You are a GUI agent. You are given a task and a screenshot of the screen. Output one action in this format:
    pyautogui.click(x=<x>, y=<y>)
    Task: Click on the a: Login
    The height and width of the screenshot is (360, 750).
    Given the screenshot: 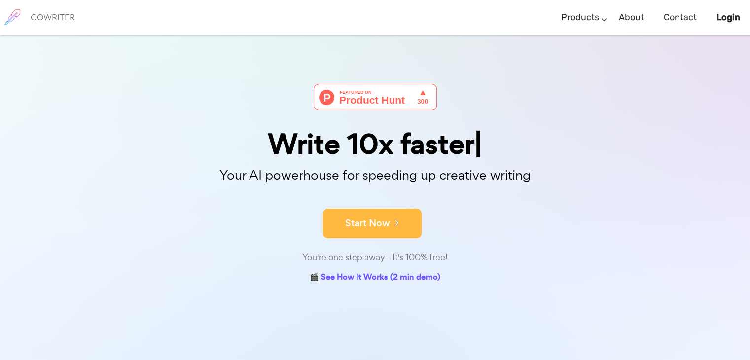 What is the action you would take?
    pyautogui.click(x=728, y=17)
    